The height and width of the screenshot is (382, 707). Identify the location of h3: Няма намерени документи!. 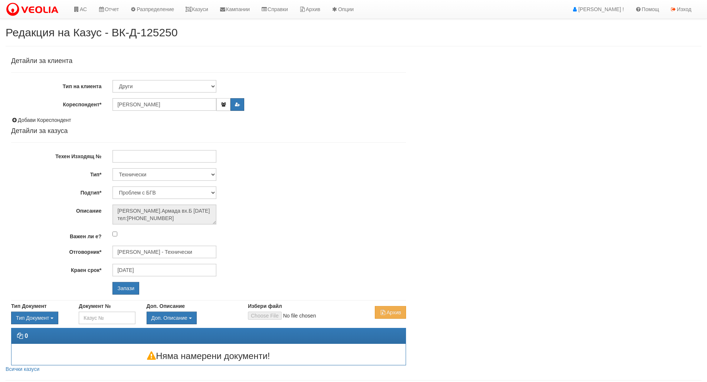
(208, 356).